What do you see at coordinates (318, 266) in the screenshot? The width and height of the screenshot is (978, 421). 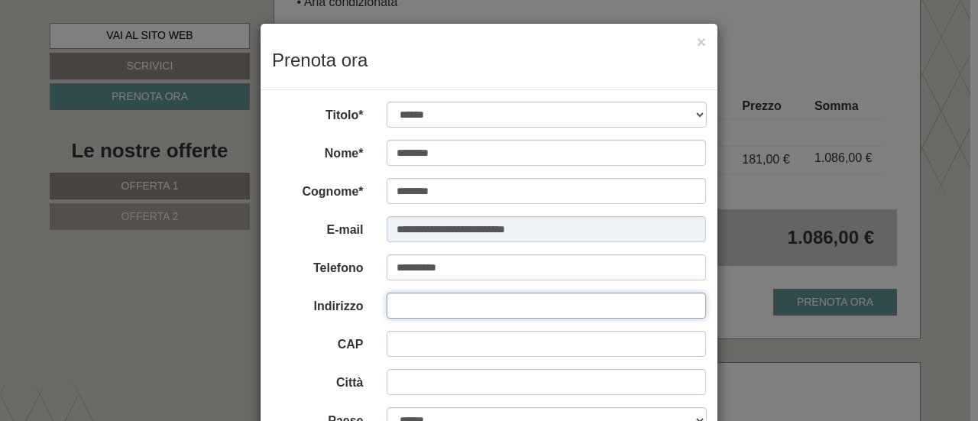 I see `label: Telefono` at bounding box center [318, 266].